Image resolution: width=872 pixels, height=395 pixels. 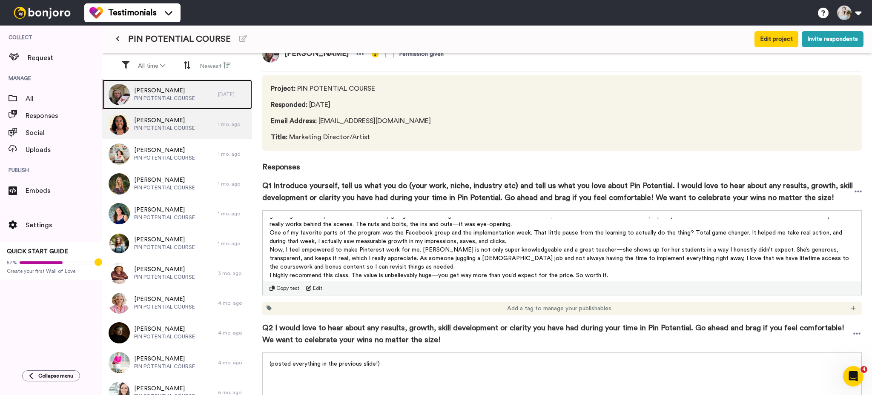 I want to click on span: Edit, so click(x=318, y=288).